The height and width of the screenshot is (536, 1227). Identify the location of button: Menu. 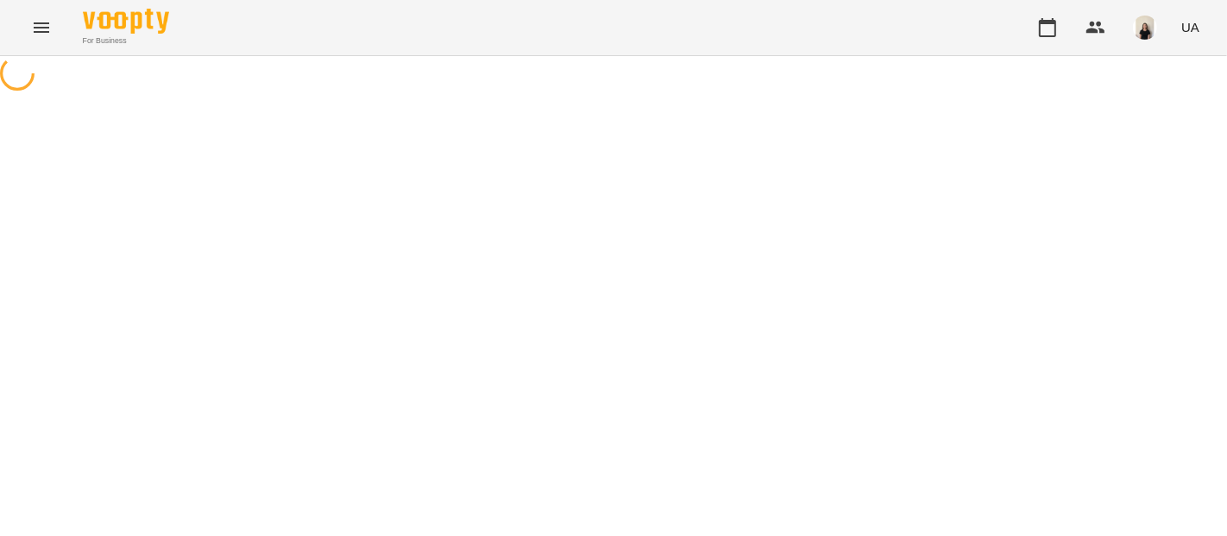
(41, 28).